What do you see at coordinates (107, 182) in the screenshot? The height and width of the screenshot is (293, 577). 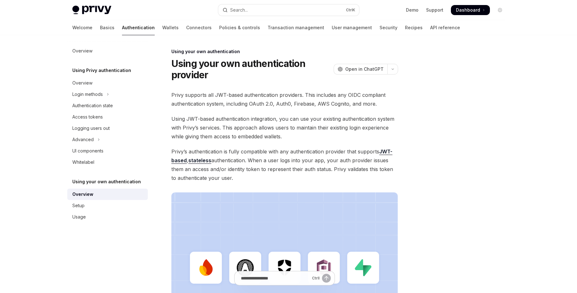 I see `h5: Using your own authentication` at bounding box center [107, 182].